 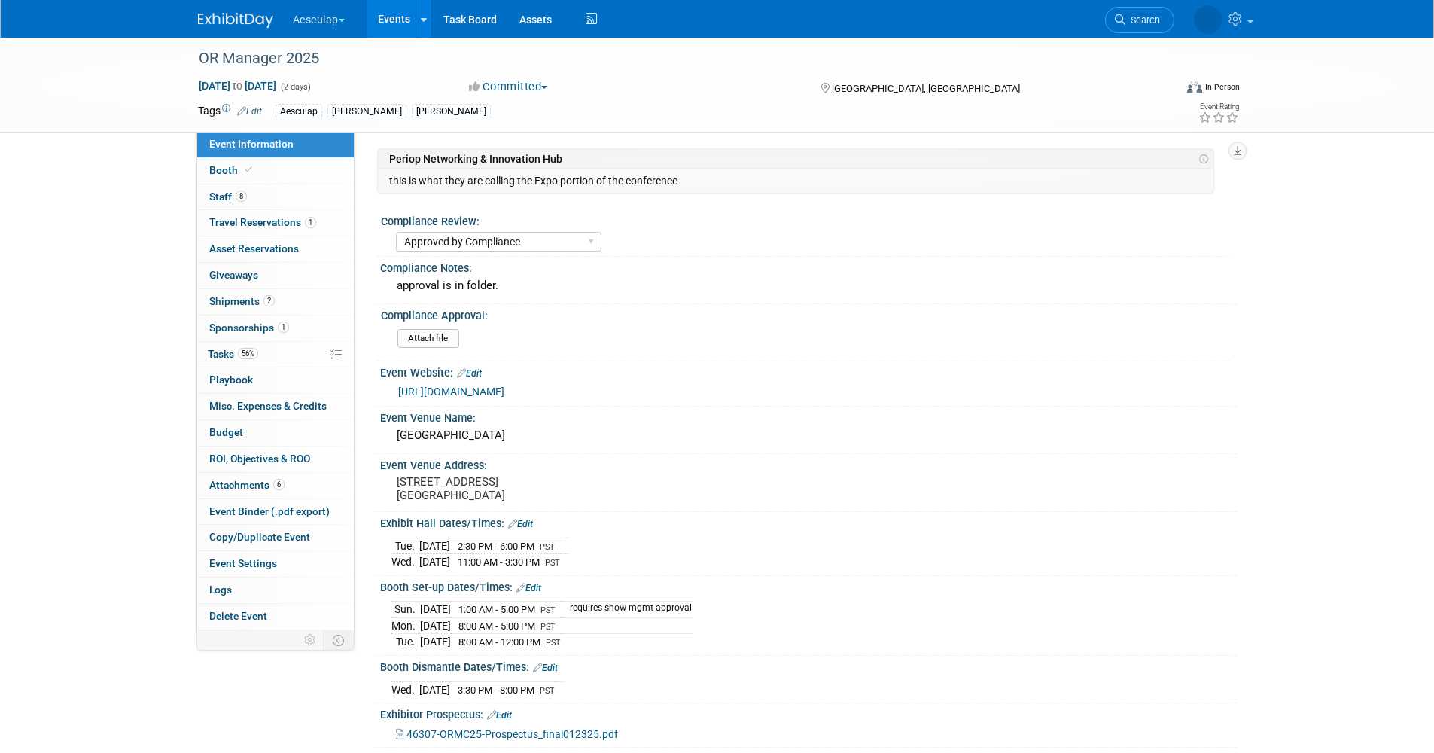 What do you see at coordinates (809, 713) in the screenshot?
I see `div: Exhibitor Prospectus:` at bounding box center [809, 713].